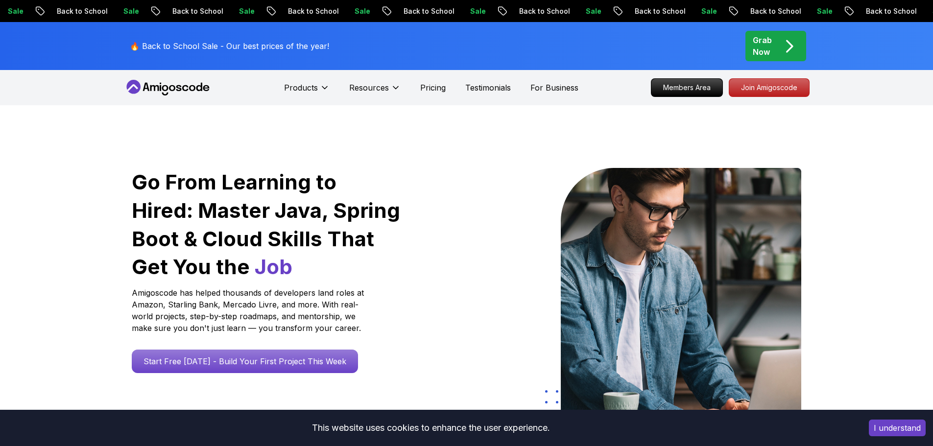  Describe the element at coordinates (273, 266) in the screenshot. I see `span: Job` at that location.